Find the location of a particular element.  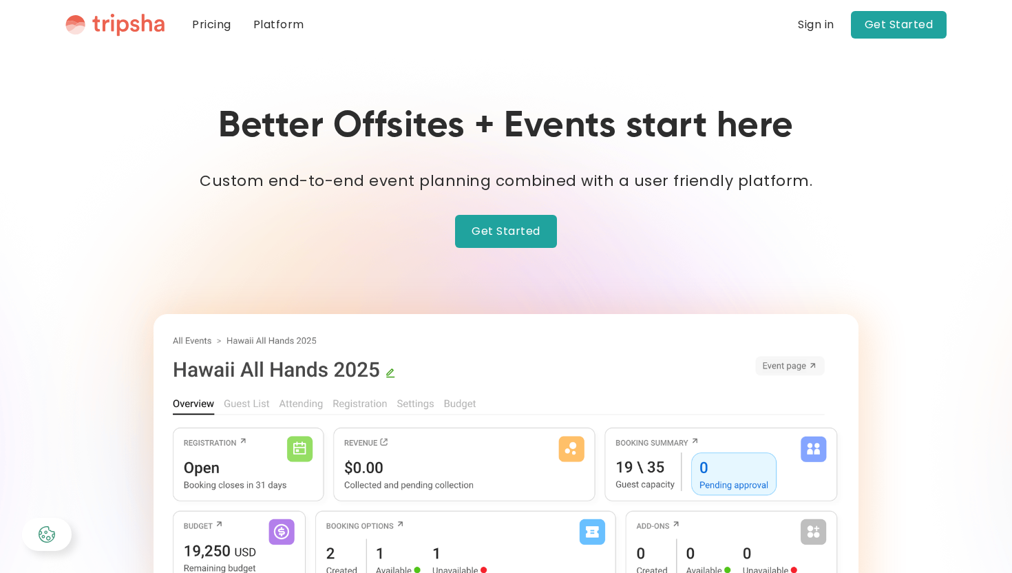

h1: Better Offsites + Events start here is located at coordinates (506, 126).